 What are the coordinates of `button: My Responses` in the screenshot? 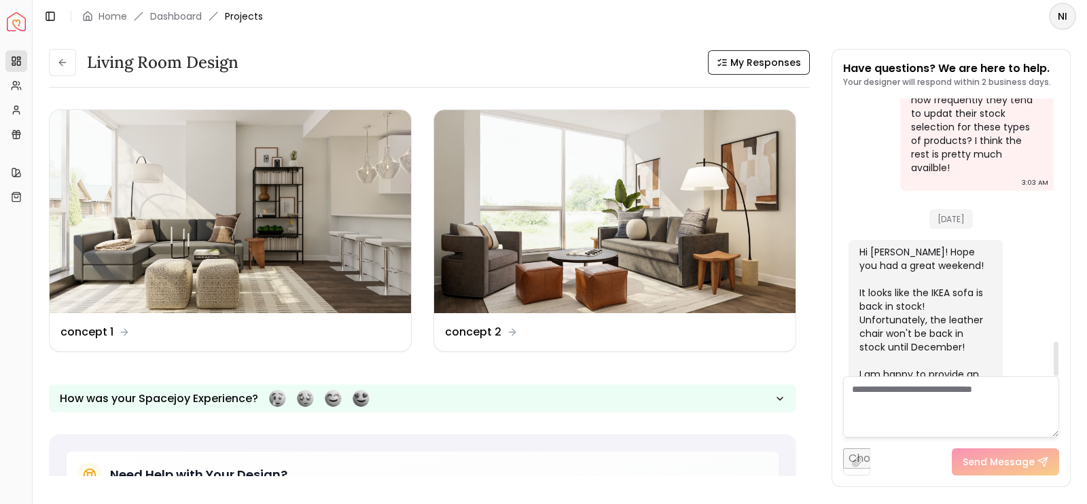 It's located at (759, 62).